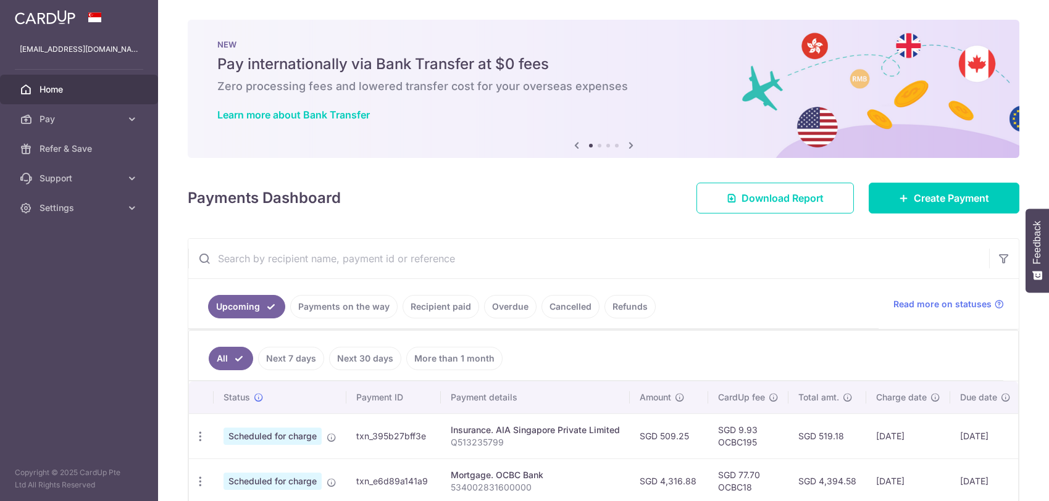 The width and height of the screenshot is (1049, 501). Describe the element at coordinates (603, 44) in the screenshot. I see `p: NEW` at that location.